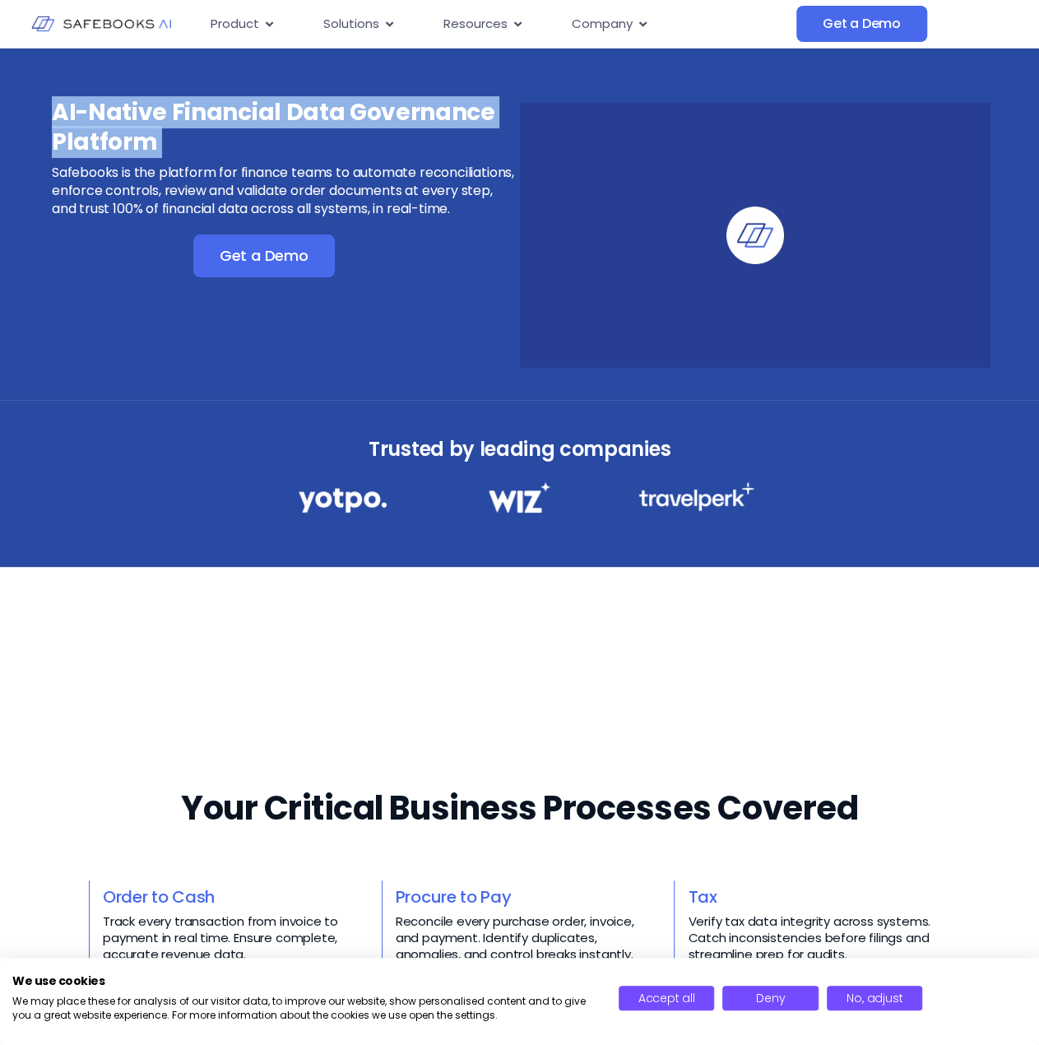 Image resolution: width=1039 pixels, height=1045 pixels. Describe the element at coordinates (351, 24) in the screenshot. I see `span: Solutions` at that location.